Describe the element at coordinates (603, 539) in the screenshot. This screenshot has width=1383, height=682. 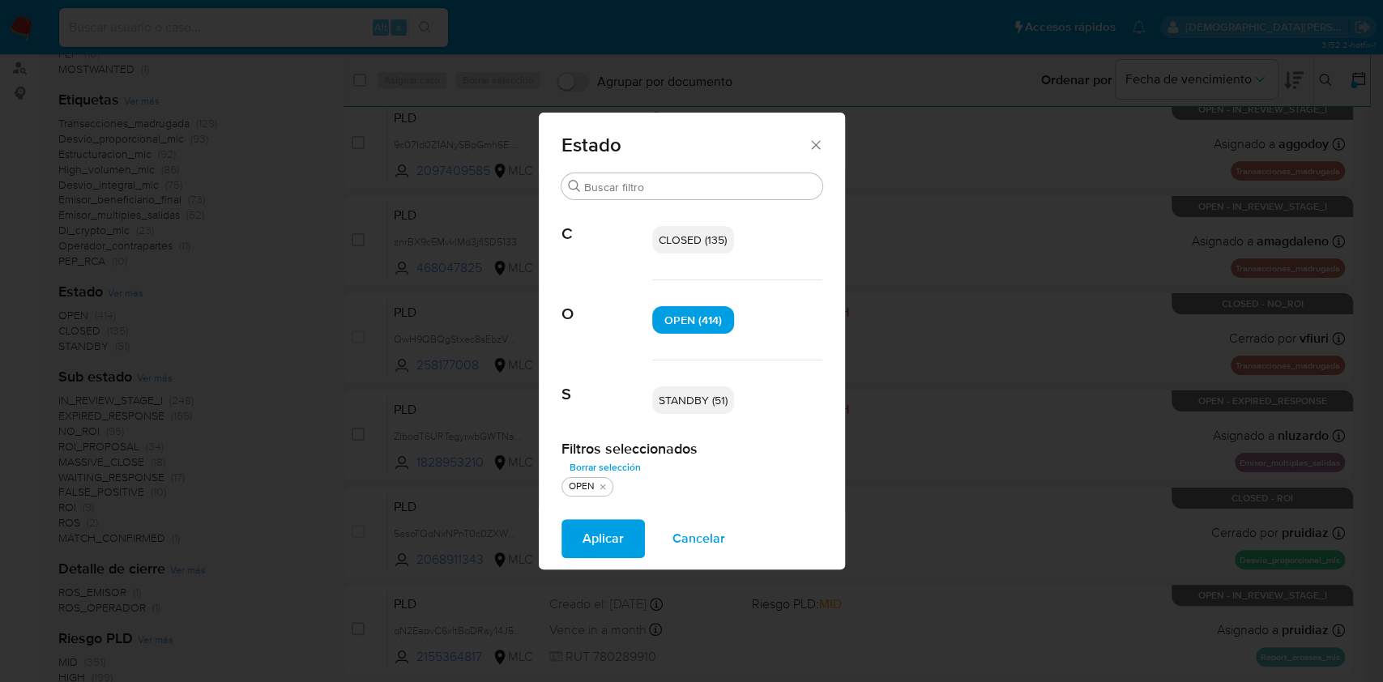
I see `span: Aplicar` at that location.